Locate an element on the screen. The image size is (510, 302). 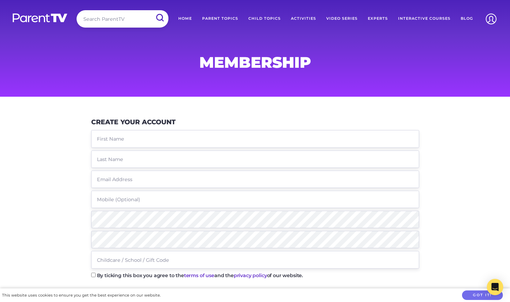
a: Parent Topics is located at coordinates (220, 19).